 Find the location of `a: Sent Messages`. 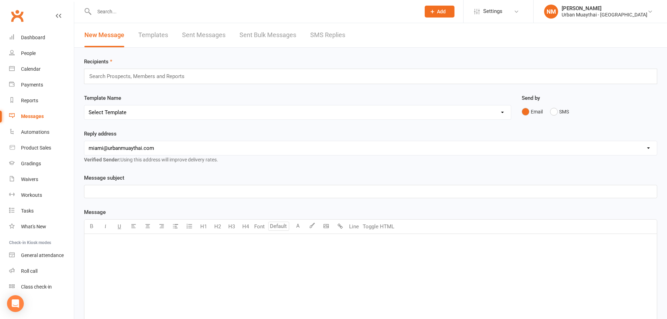

a: Sent Messages is located at coordinates (204, 35).